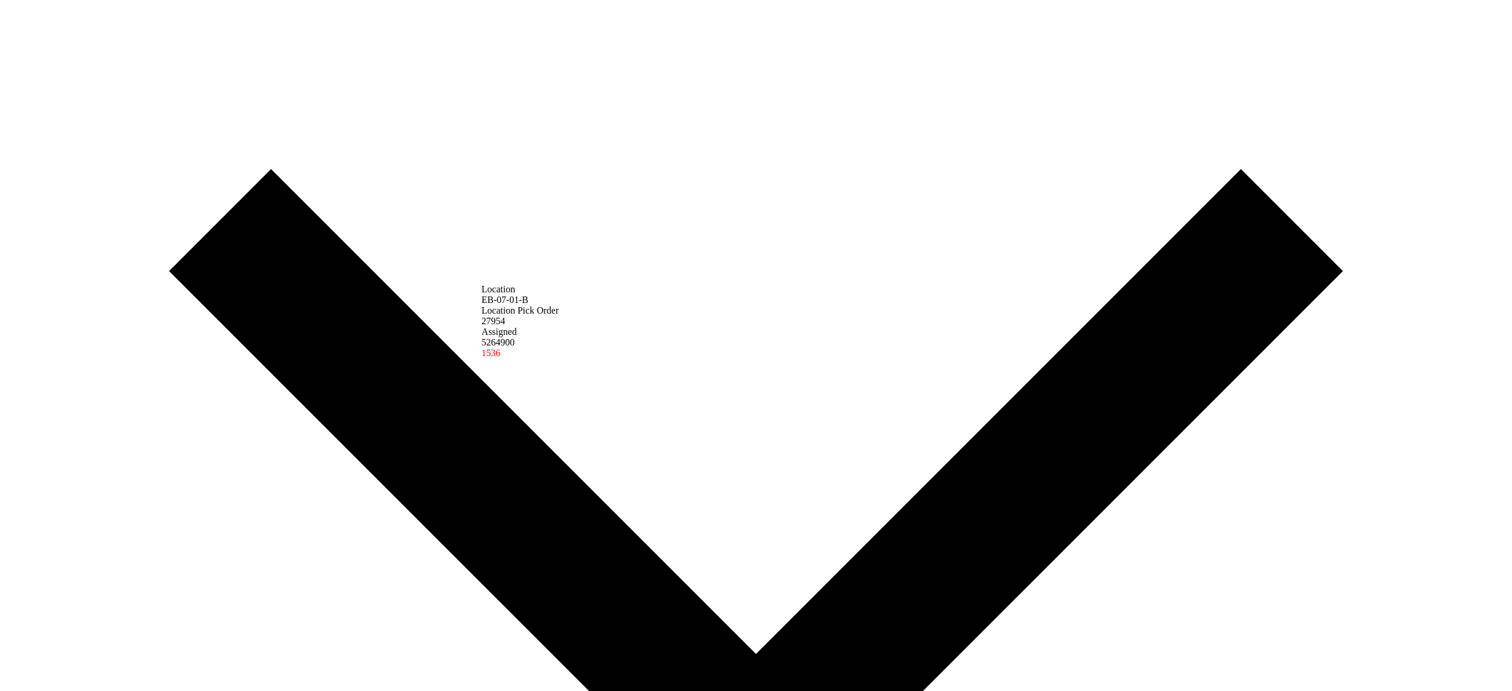  I want to click on div: 5264900, so click(520, 343).